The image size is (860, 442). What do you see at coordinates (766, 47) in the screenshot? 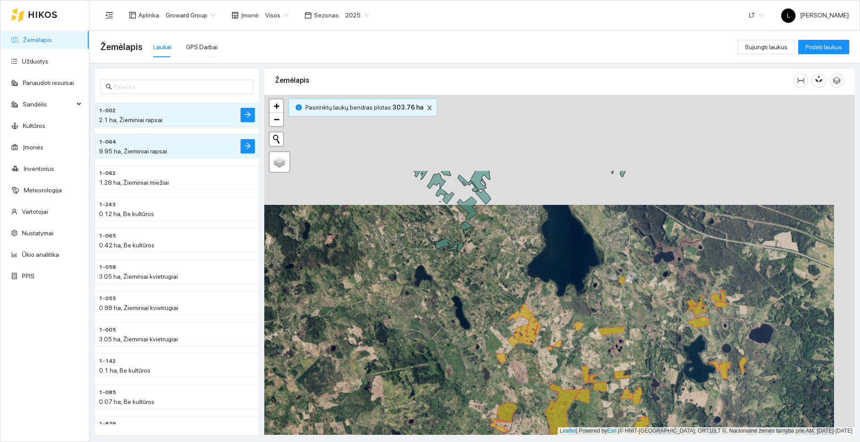
I see `span: Sujungti laukus` at bounding box center [766, 47].